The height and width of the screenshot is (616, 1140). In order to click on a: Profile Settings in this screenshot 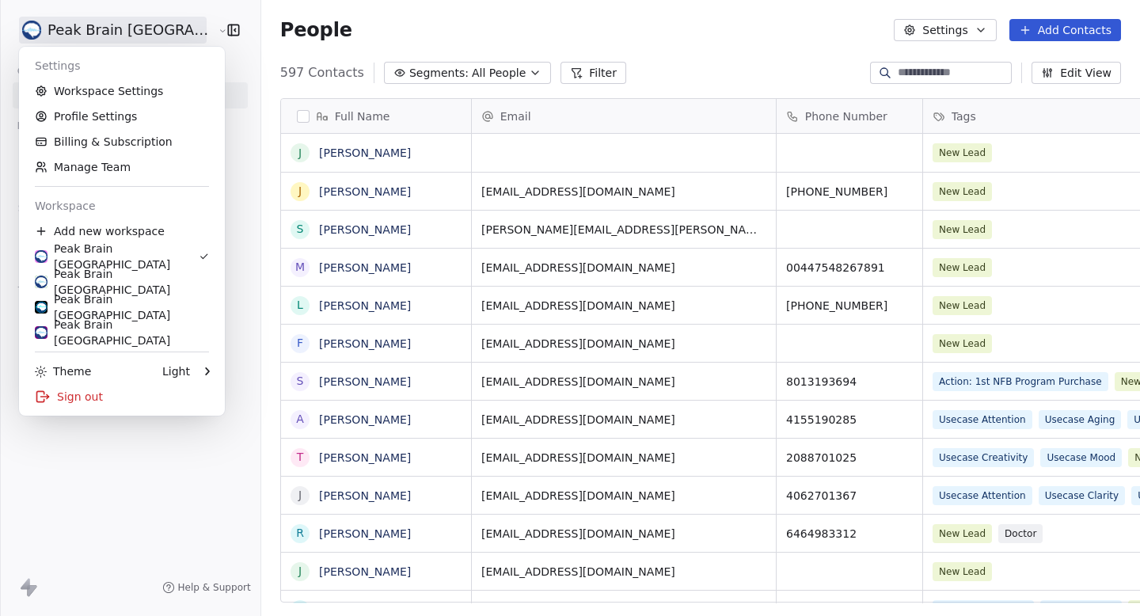, I will do `click(122, 116)`.